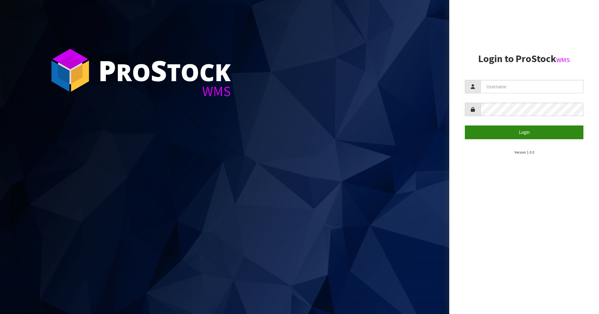 Image resolution: width=599 pixels, height=314 pixels. What do you see at coordinates (107, 70) in the screenshot?
I see `span: P` at bounding box center [107, 70].